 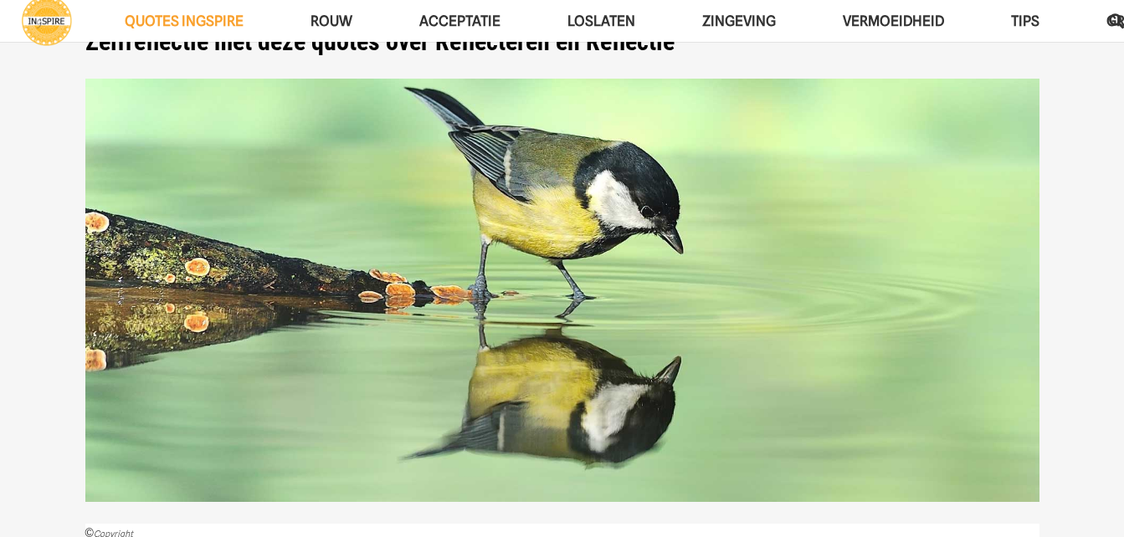 What do you see at coordinates (893, 21) in the screenshot?
I see `span: VERMOEIDHEID` at bounding box center [893, 21].